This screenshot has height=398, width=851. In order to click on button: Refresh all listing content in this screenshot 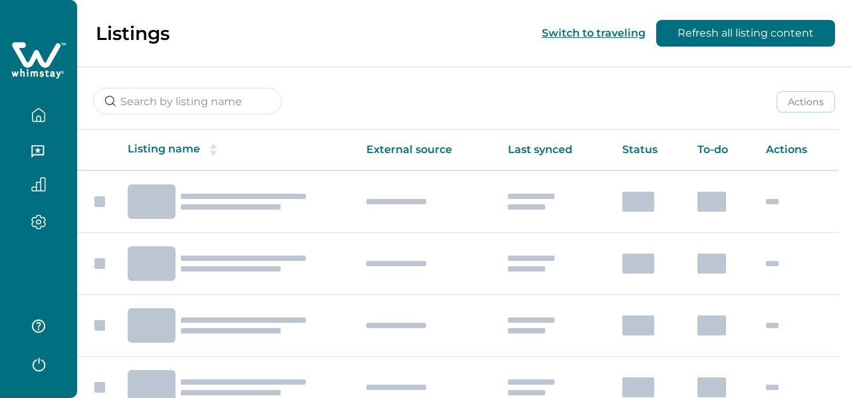, I will do `click(745, 33)`.